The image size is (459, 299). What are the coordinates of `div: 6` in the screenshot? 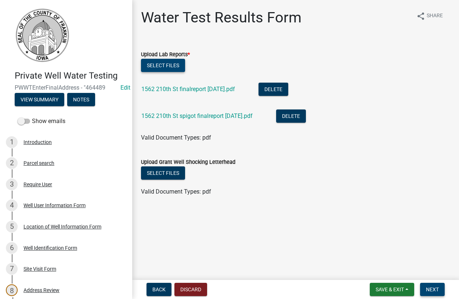 It's located at (12, 248).